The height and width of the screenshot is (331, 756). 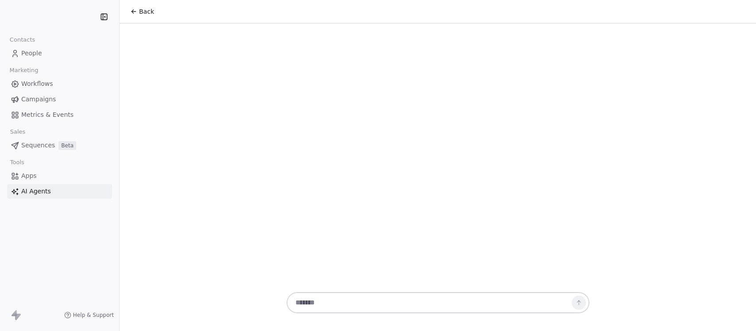 I want to click on span: Help & Support, so click(x=93, y=315).